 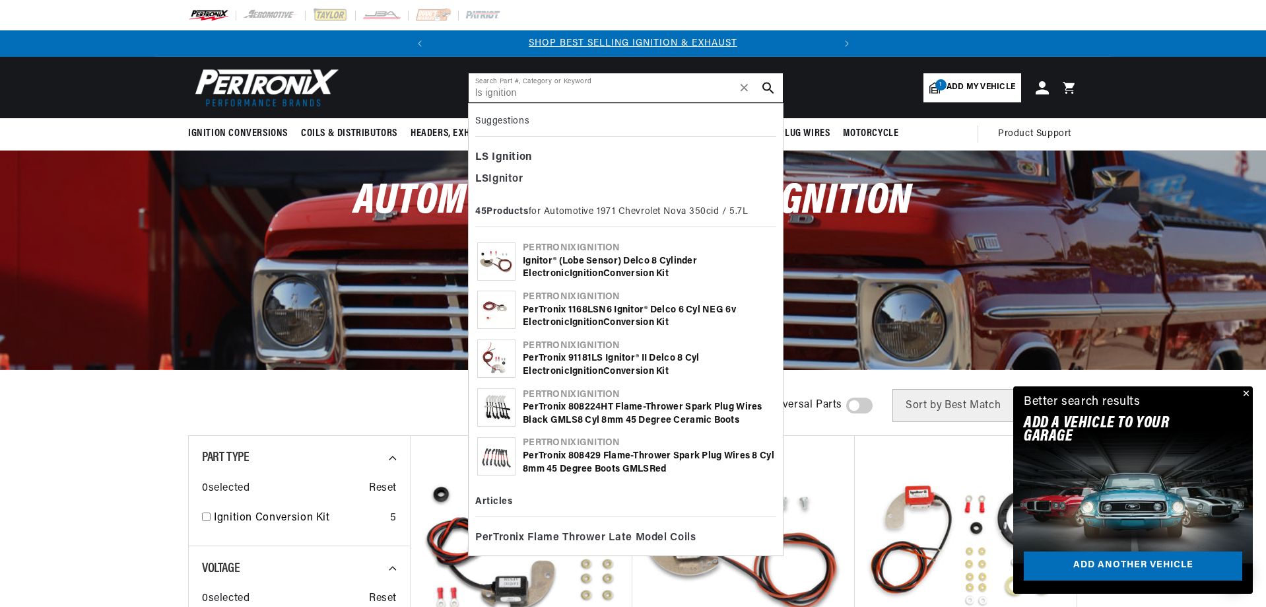 I want to click on img: PerTronix 808429 Flame-Thrower Spark Plug Wires 8 cyl 8mm 45 Degree Boots GM LS Red, so click(x=497, y=456).